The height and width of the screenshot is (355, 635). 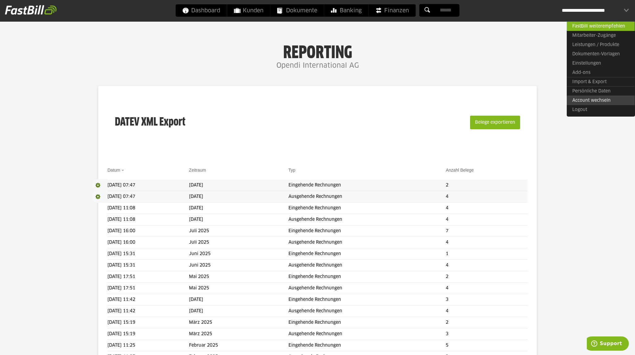 What do you see at coordinates (150, 122) in the screenshot?
I see `h3: DATEV XML Export` at bounding box center [150, 122].